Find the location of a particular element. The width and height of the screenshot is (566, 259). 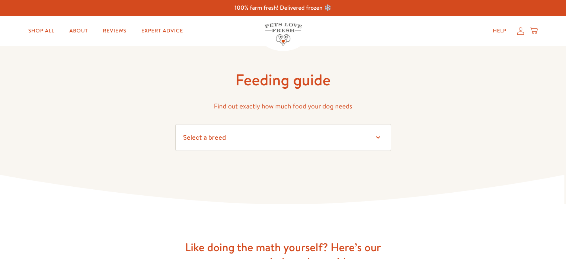

p: Find out exactly how much food your dog needs is located at coordinates (283, 106).